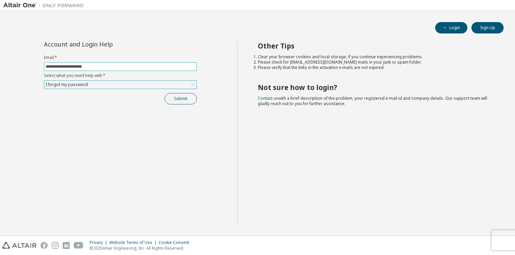  I want to click on div: Cookie Consent, so click(176, 243).